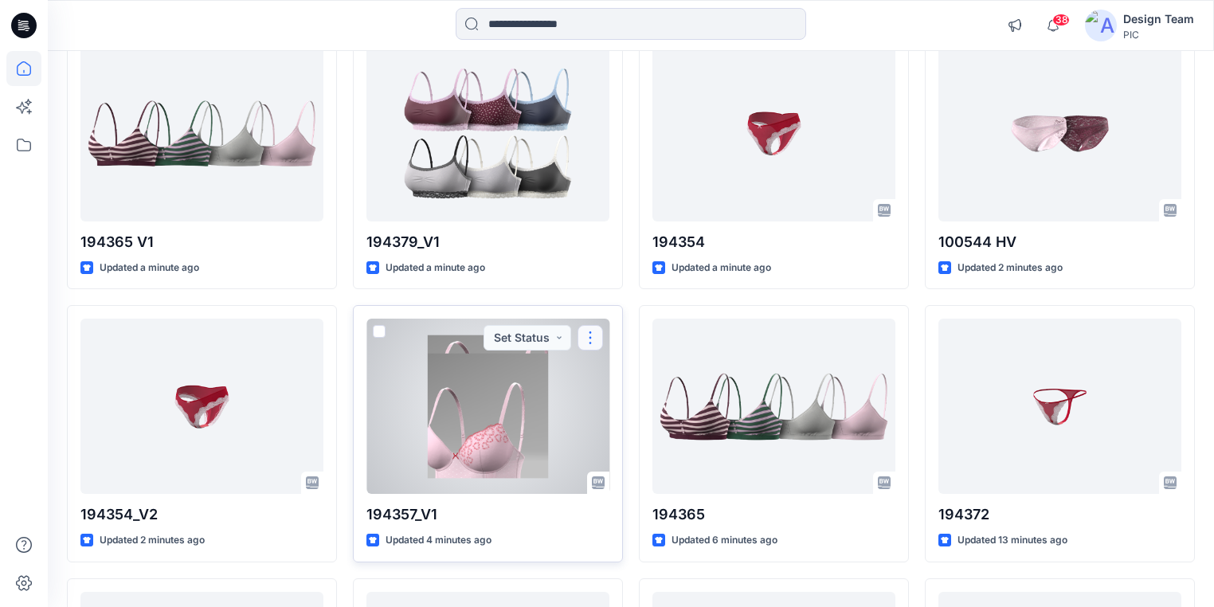  What do you see at coordinates (1060, 515) in the screenshot?
I see `p: 194372` at bounding box center [1060, 515].